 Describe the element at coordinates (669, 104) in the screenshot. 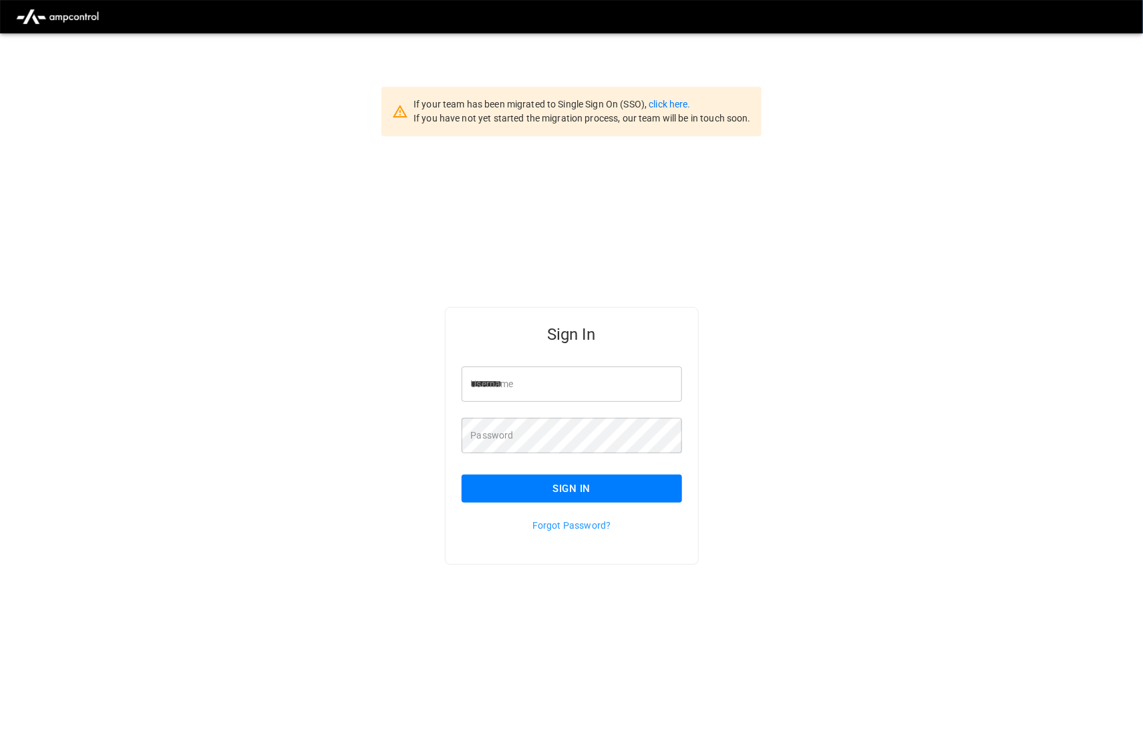

I see `a: click here.` at that location.